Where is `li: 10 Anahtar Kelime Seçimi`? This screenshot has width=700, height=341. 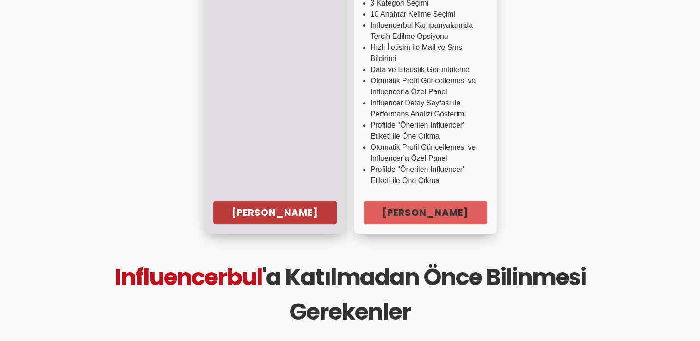
li: 10 Anahtar Kelime Seçimi is located at coordinates (425, 14).